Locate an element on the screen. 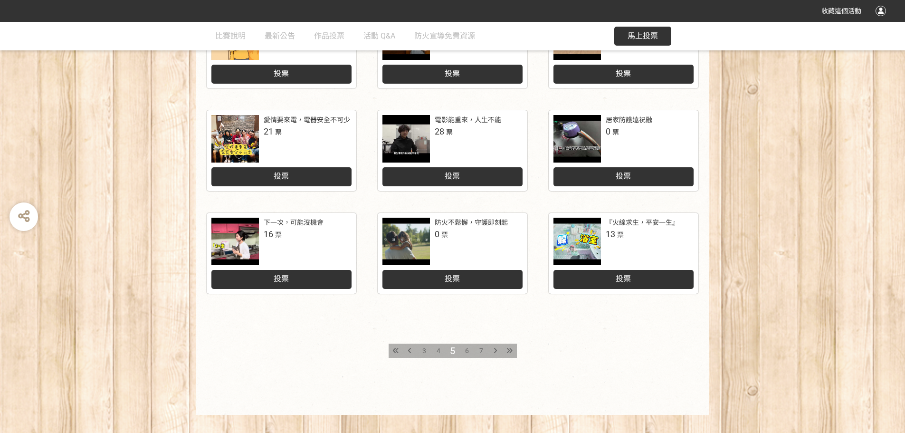 This screenshot has width=905, height=433. span: 防火宣導免費資源 is located at coordinates (445, 36).